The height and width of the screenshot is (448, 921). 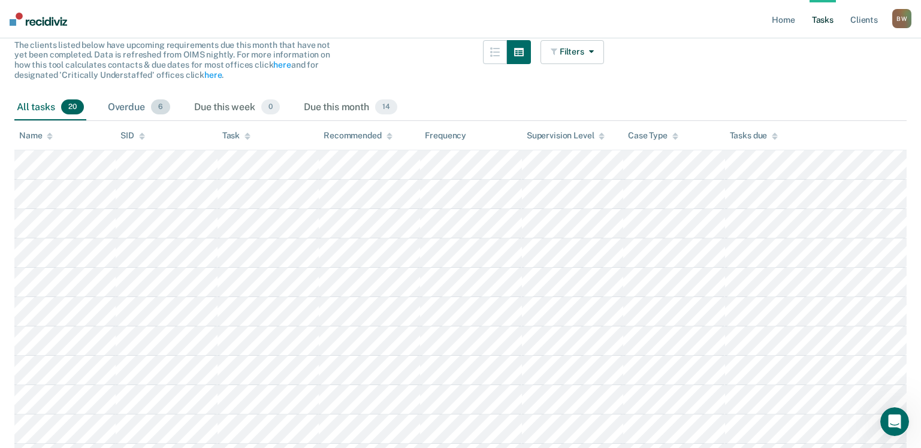 I want to click on div: Due this week0, so click(x=237, y=108).